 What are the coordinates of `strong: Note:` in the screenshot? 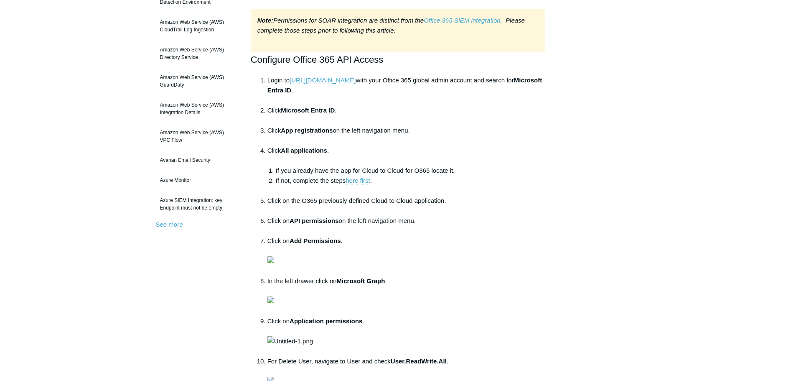 It's located at (265, 20).